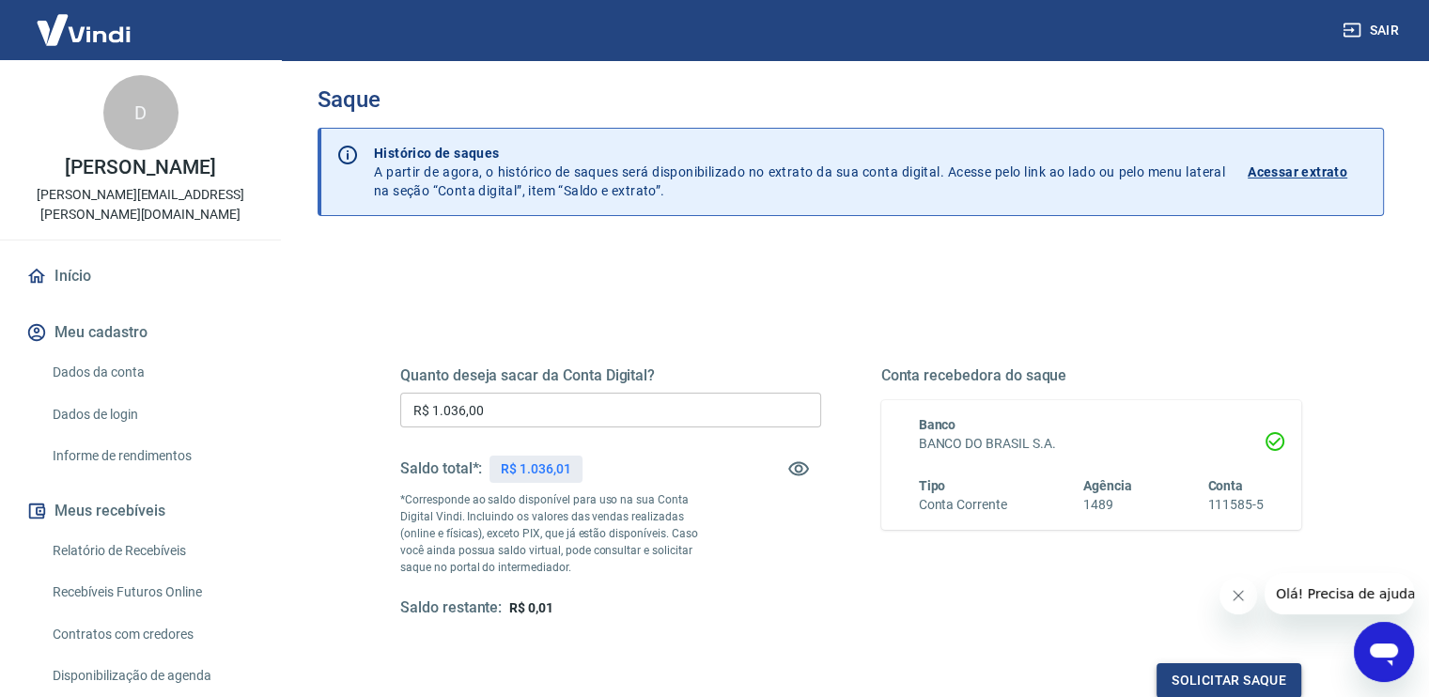  Describe the element at coordinates (799, 153) in the screenshot. I see `p: Histórico de saques` at that location.